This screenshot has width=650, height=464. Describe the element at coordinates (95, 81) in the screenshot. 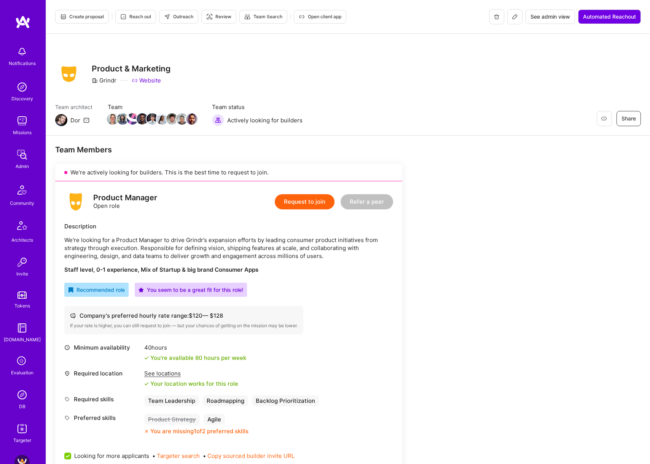

I see `i: icon CompanyGray` at that location.